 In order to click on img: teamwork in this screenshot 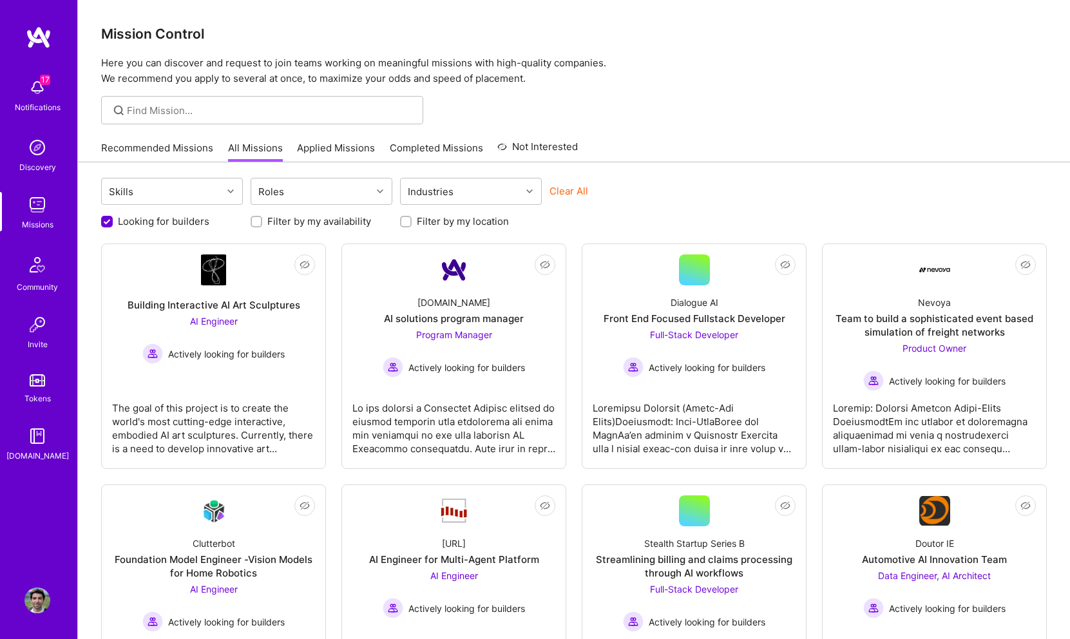, I will do `click(37, 205)`.